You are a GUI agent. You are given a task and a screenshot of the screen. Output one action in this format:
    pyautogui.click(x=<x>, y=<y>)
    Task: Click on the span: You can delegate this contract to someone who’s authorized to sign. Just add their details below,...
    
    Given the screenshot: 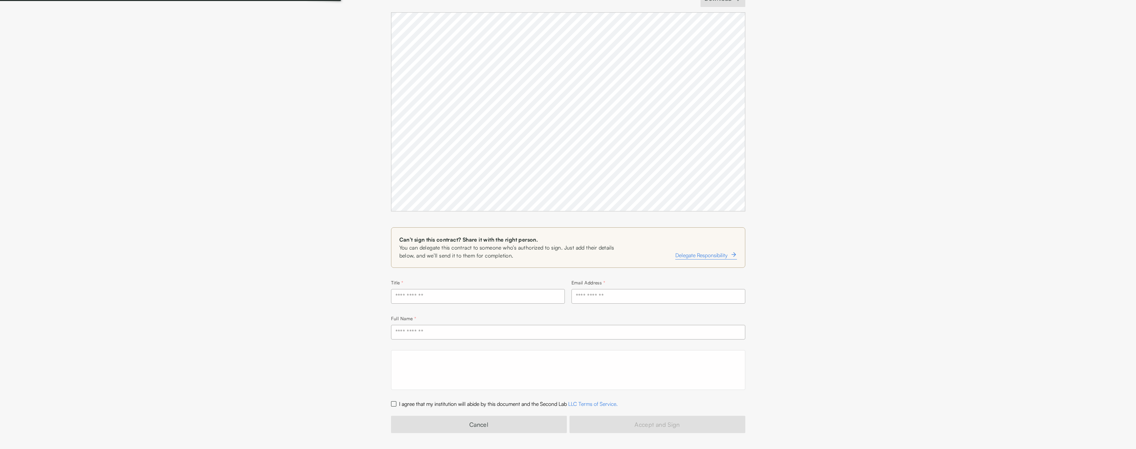 What is the action you would take?
    pyautogui.click(x=511, y=251)
    